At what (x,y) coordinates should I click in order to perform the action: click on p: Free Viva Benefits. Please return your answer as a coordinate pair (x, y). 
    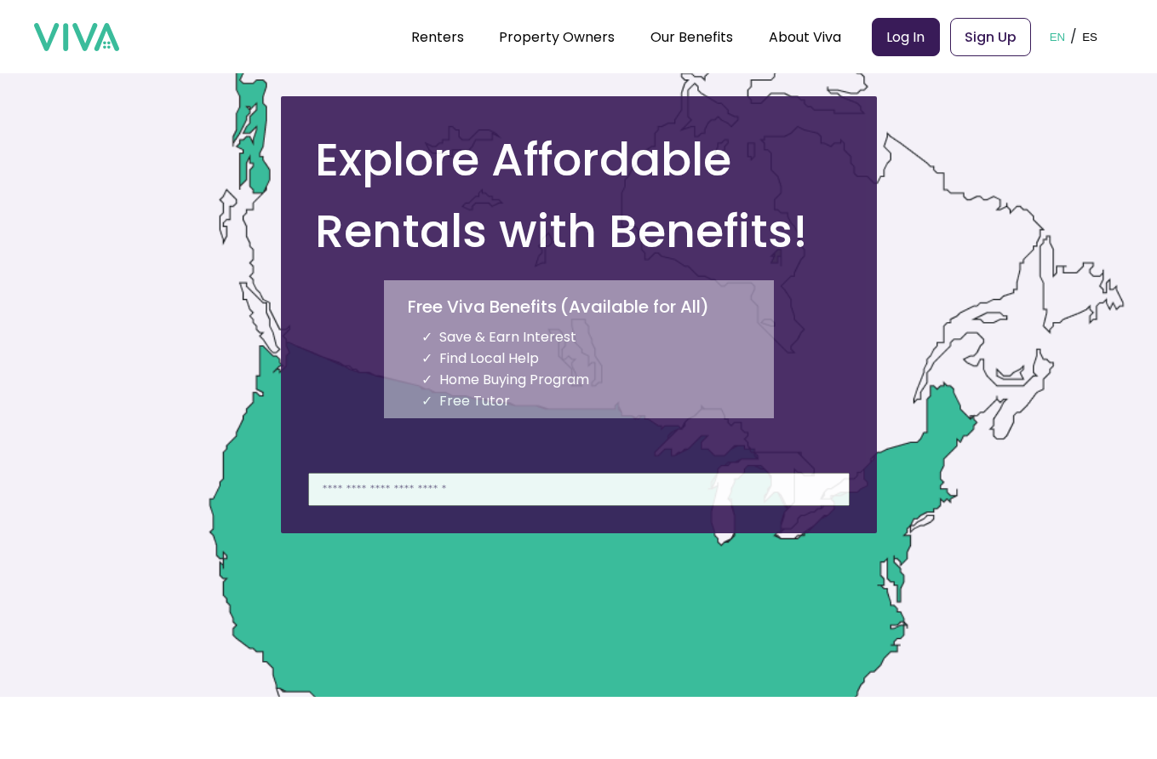
    Looking at the image, I should click on (482, 307).